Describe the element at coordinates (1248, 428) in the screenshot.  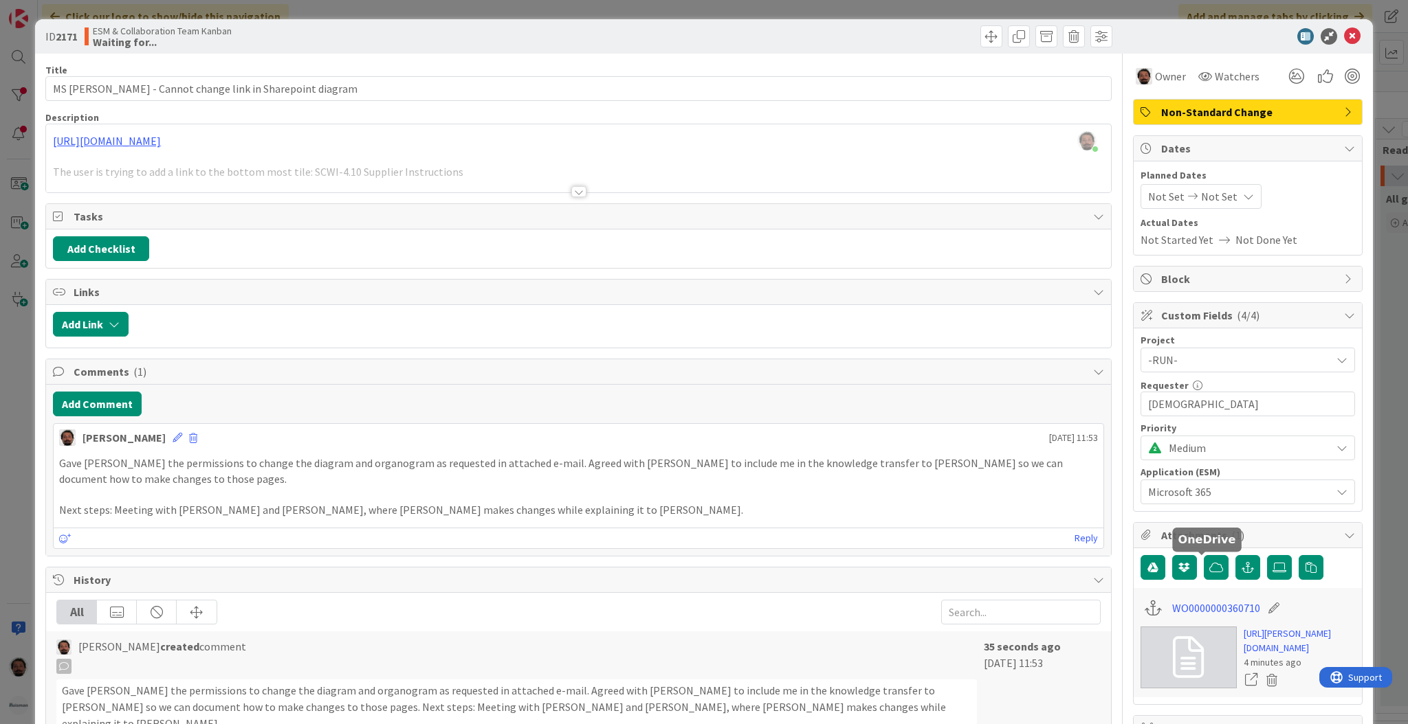
I see `div: Priority` at that location.